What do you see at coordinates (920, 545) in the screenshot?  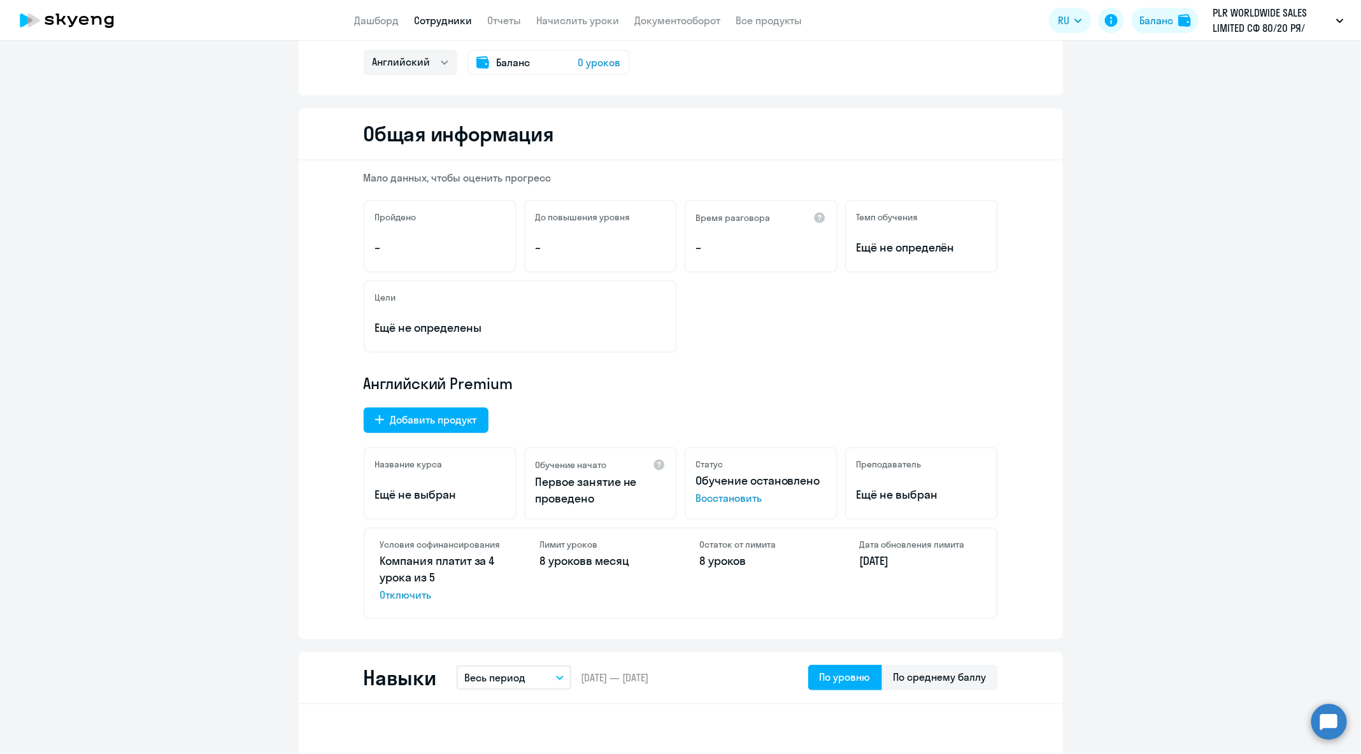 I see `h4: Дата обновления лимита` at bounding box center [920, 545].